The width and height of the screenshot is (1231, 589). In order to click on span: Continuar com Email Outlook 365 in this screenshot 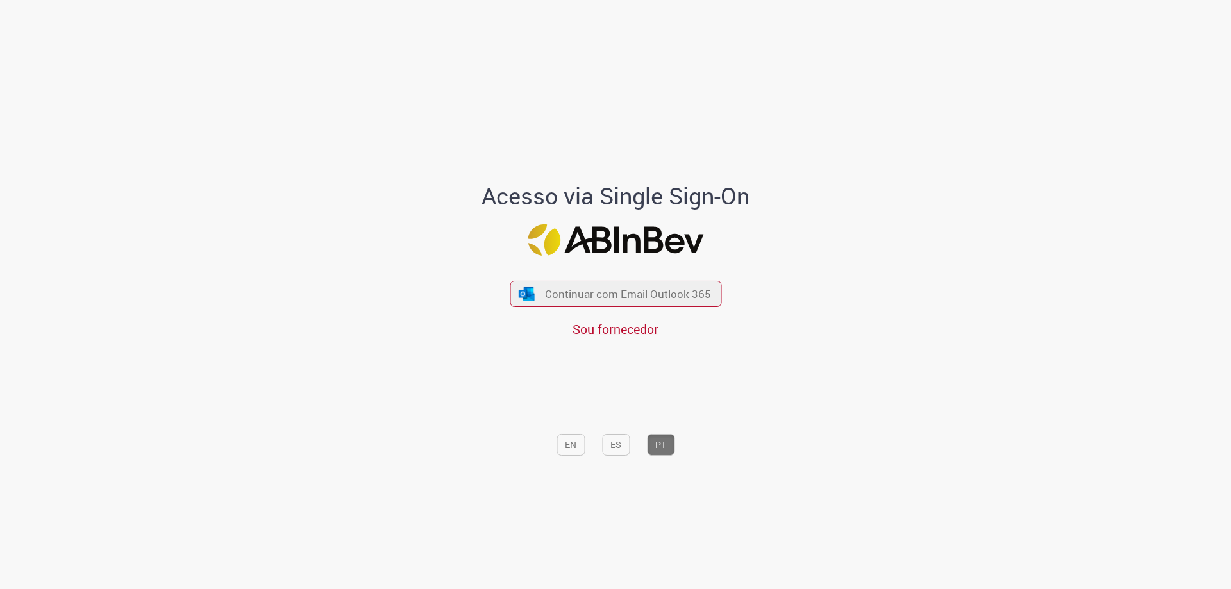, I will do `click(628, 294)`.